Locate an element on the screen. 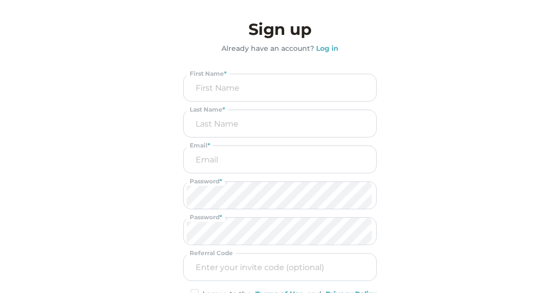  div: Referral Code is located at coordinates (211, 253).